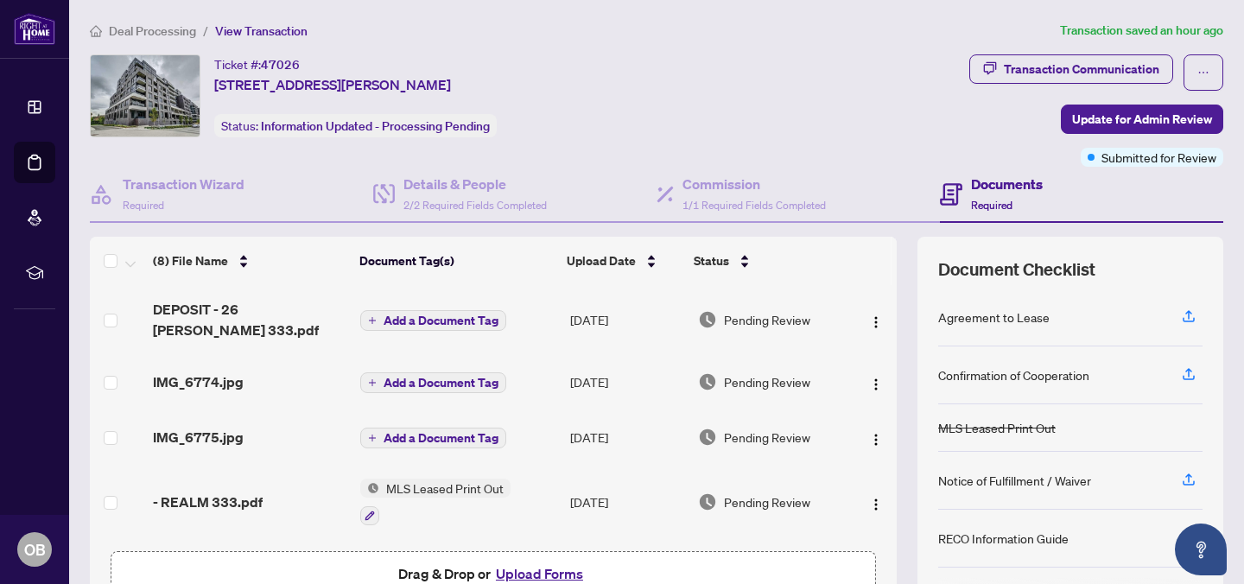  I want to click on div: MLS Leased Print Out, so click(997, 428).